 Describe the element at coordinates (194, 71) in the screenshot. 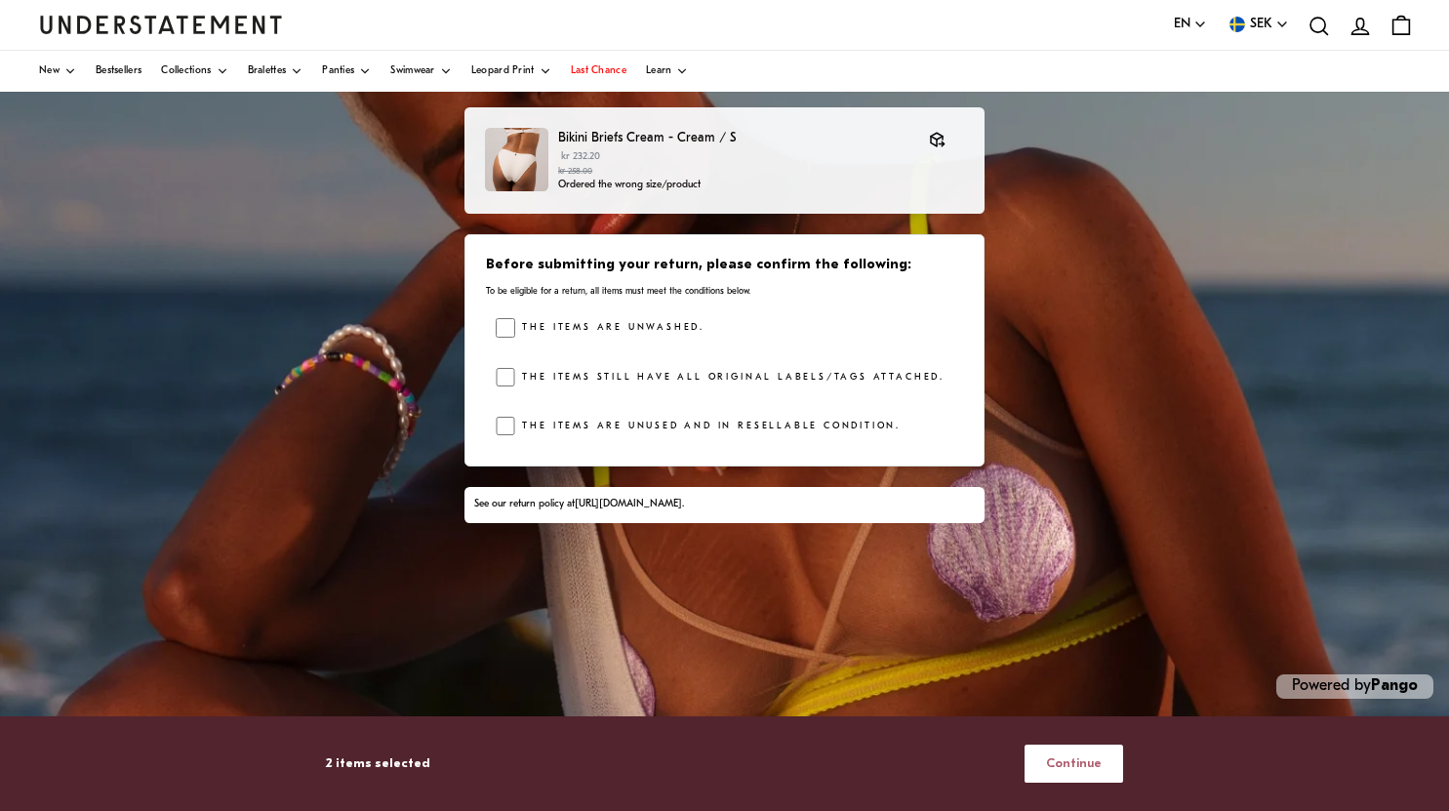

I see `a: Collections` at that location.